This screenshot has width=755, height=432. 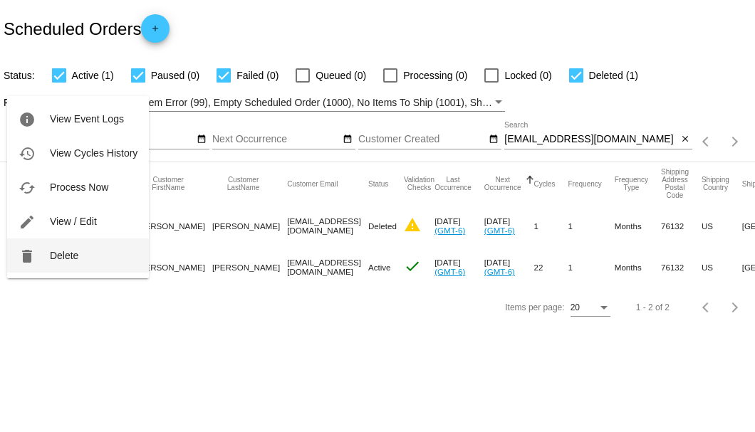 What do you see at coordinates (87, 119) in the screenshot?
I see `span: View Event Logs` at bounding box center [87, 119].